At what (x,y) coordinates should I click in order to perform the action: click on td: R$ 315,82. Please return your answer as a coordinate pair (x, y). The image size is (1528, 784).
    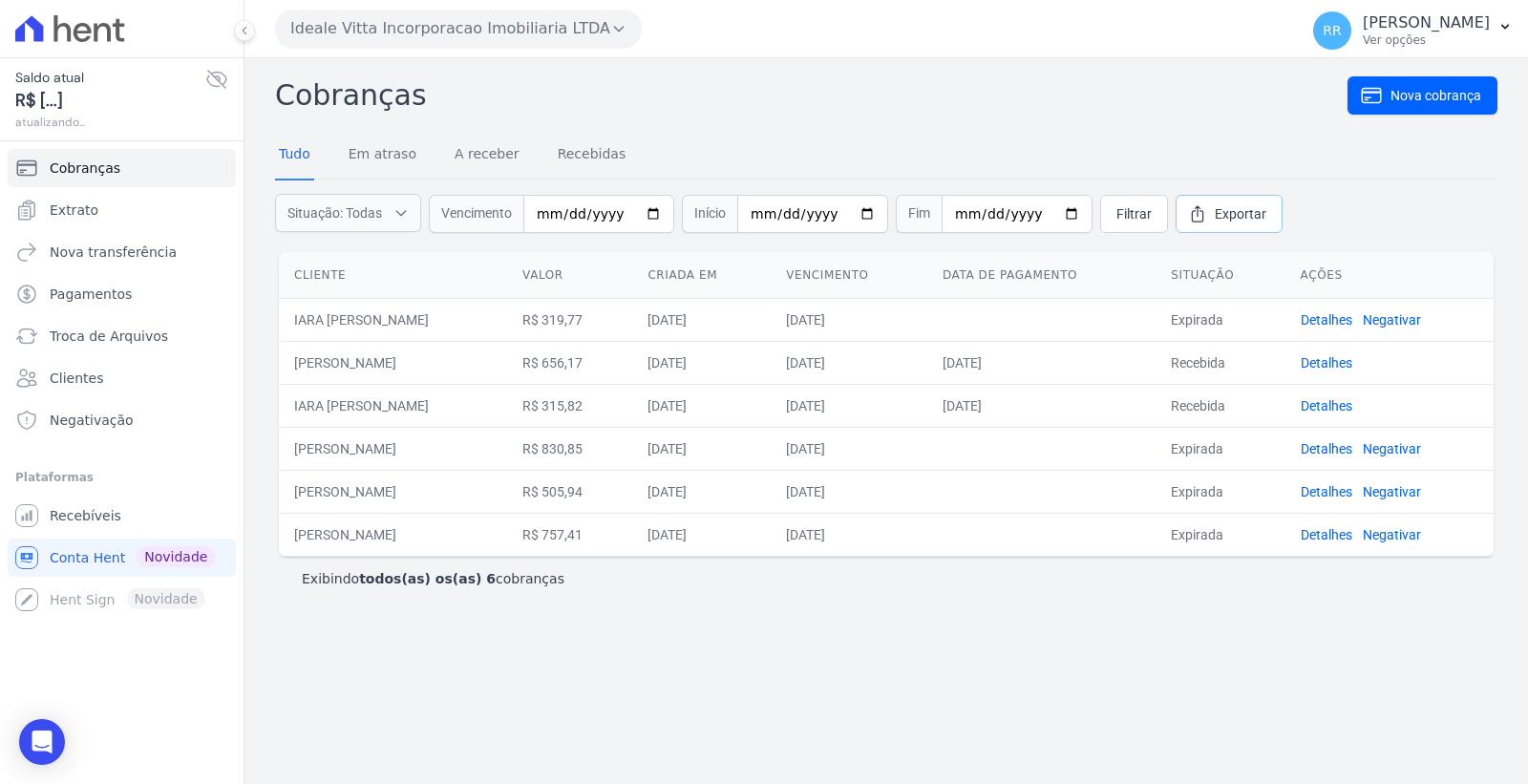
    Looking at the image, I should click on (569, 405).